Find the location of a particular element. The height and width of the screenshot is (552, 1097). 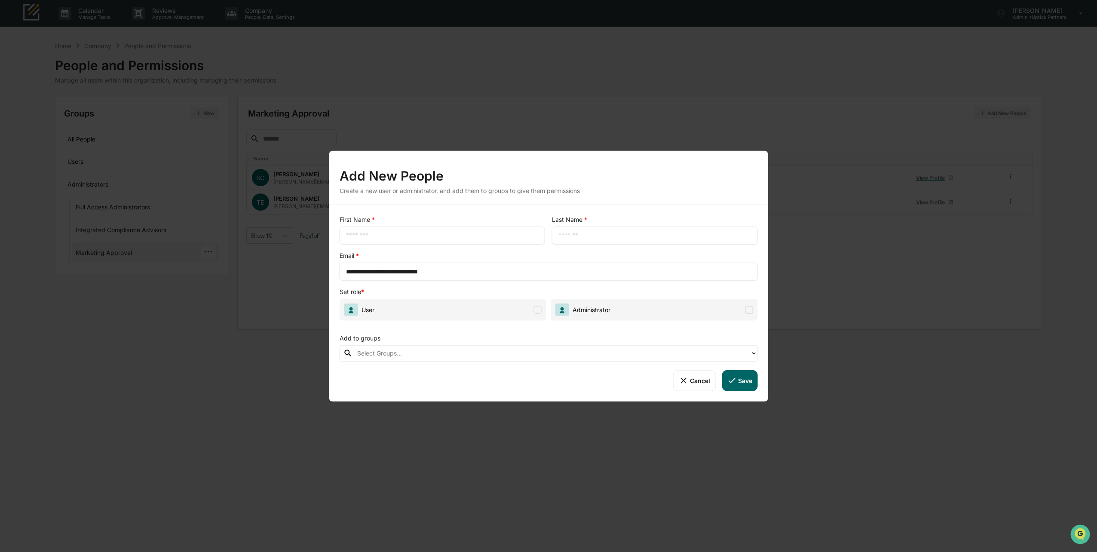

button: Open customer support is located at coordinates (11, 11).